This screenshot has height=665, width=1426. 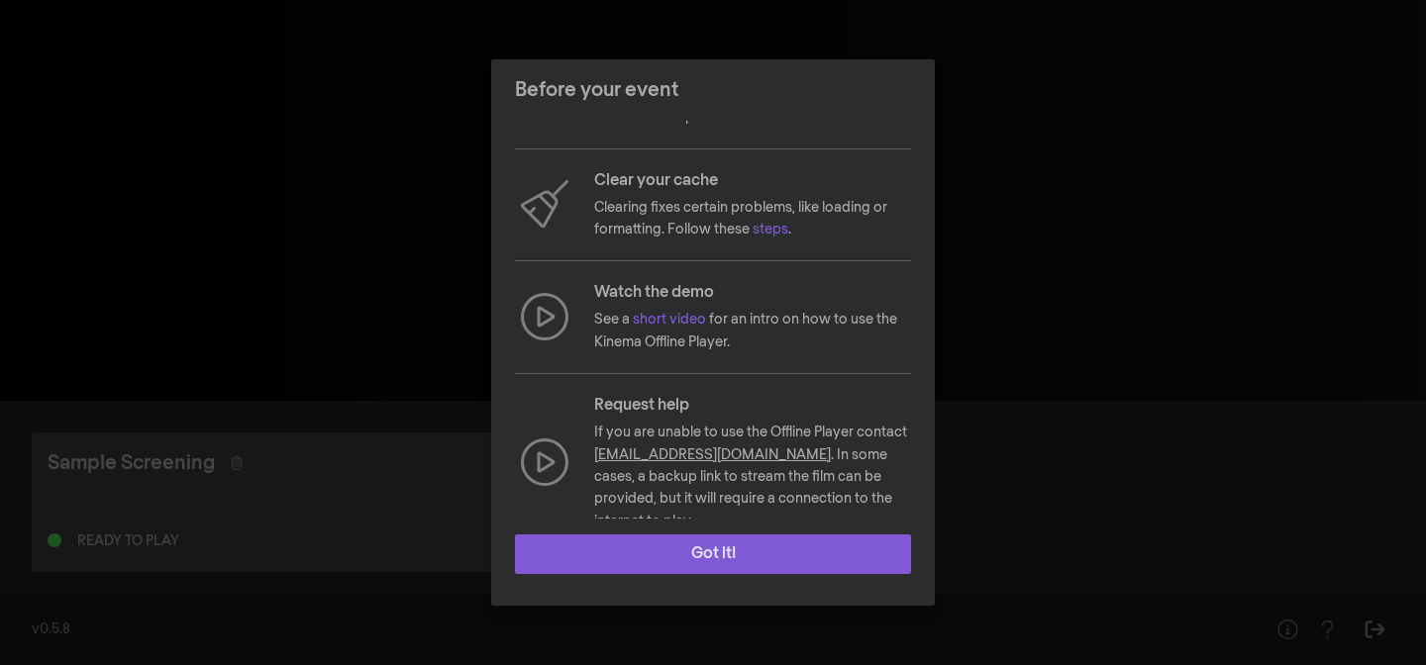 I want to click on p: Request help, so click(x=752, y=406).